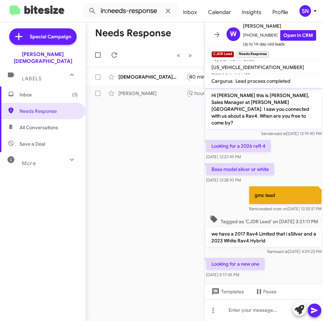 The height and width of the screenshot is (321, 323). What do you see at coordinates (133, 33) in the screenshot?
I see `h1: Needs Response` at bounding box center [133, 33].